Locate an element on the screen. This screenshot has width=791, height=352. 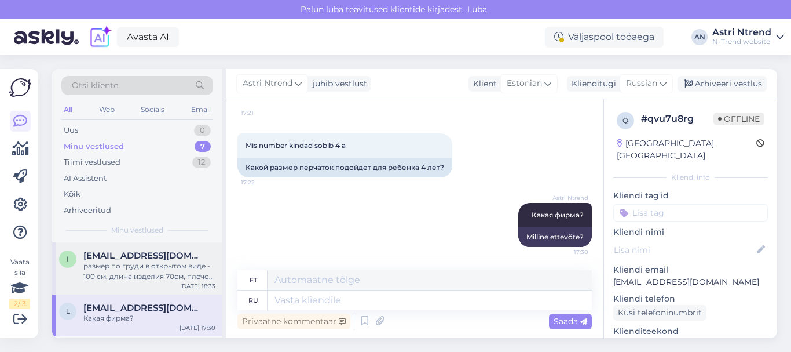
div: Какая фирма? is located at coordinates (149, 318).